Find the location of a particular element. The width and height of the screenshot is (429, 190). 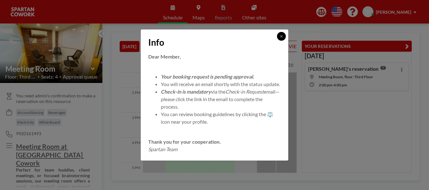

strong: Thank you for your cooperation. is located at coordinates (184, 142).